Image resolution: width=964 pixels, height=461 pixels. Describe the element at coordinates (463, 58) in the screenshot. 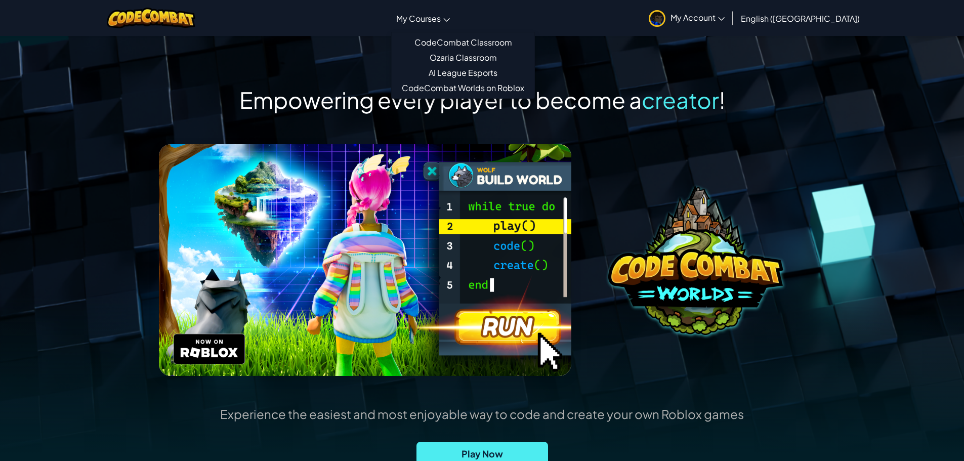

I see `a: Ozaria Classroom` at that location.